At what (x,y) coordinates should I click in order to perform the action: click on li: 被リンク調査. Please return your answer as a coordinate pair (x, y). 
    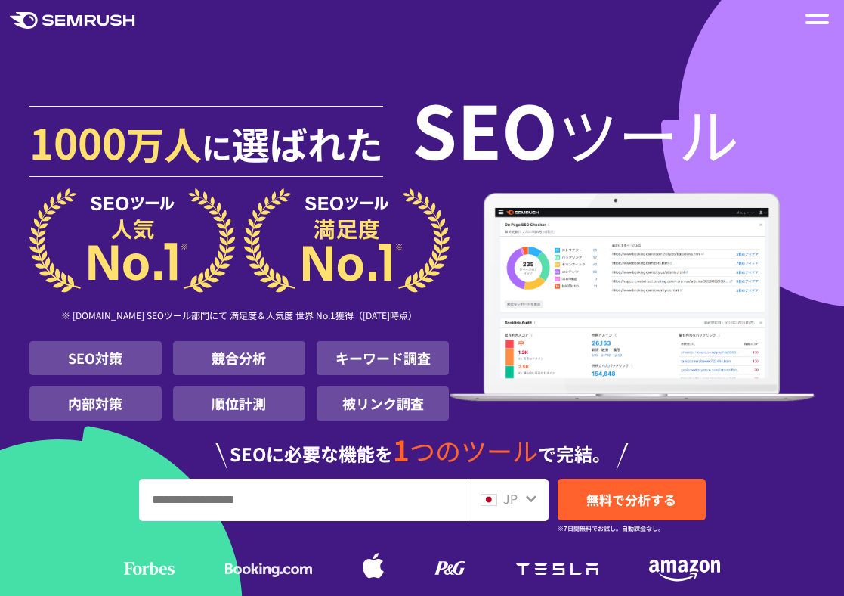
    Looking at the image, I should click on (383, 403).